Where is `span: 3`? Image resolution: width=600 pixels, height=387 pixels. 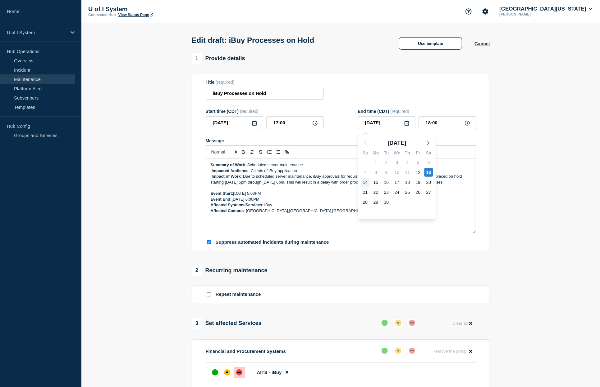
span: 3 is located at coordinates (197, 324).